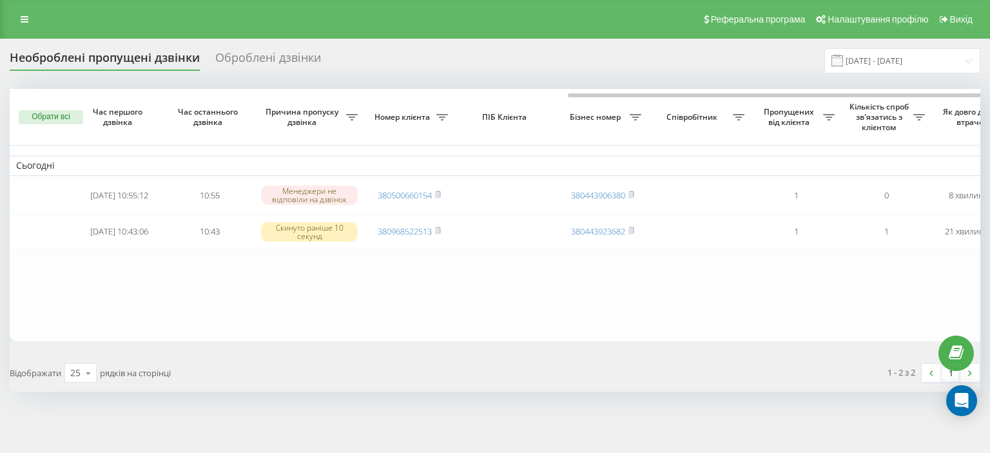 The height and width of the screenshot is (458, 990). Describe the element at coordinates (304, 117) in the screenshot. I see `span: Причина пропуску дзвінка` at that location.